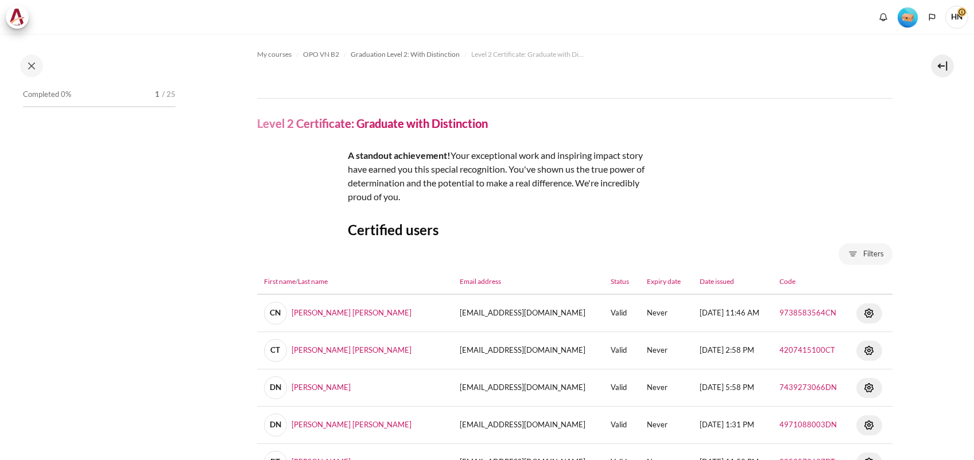  Describe the element at coordinates (932, 17) in the screenshot. I see `button: Languages` at that location.